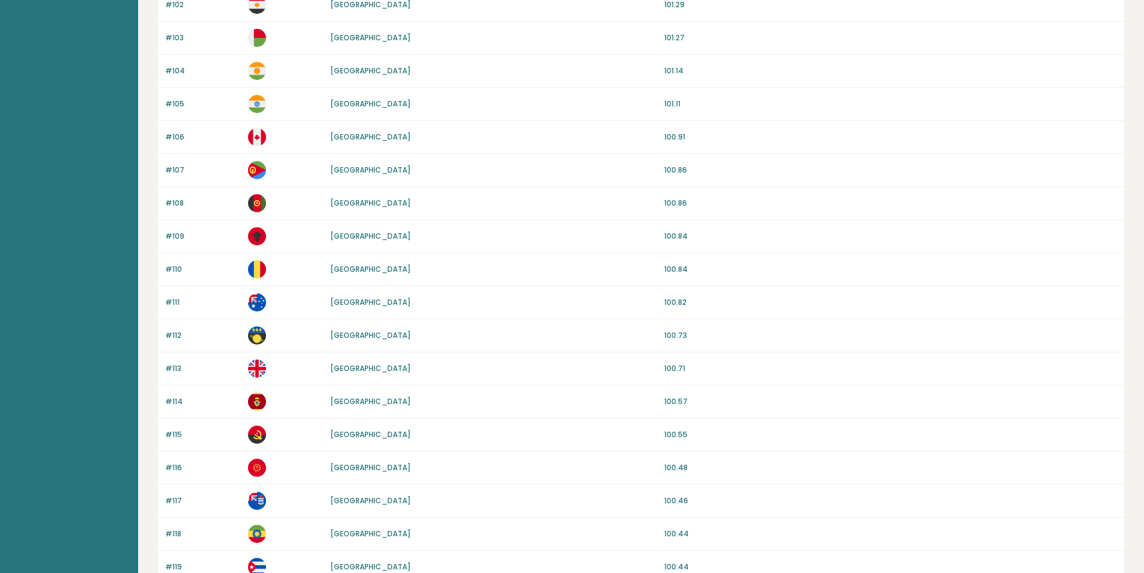  What do you see at coordinates (257, 170) in the screenshot?
I see `img: er.svg` at bounding box center [257, 170].